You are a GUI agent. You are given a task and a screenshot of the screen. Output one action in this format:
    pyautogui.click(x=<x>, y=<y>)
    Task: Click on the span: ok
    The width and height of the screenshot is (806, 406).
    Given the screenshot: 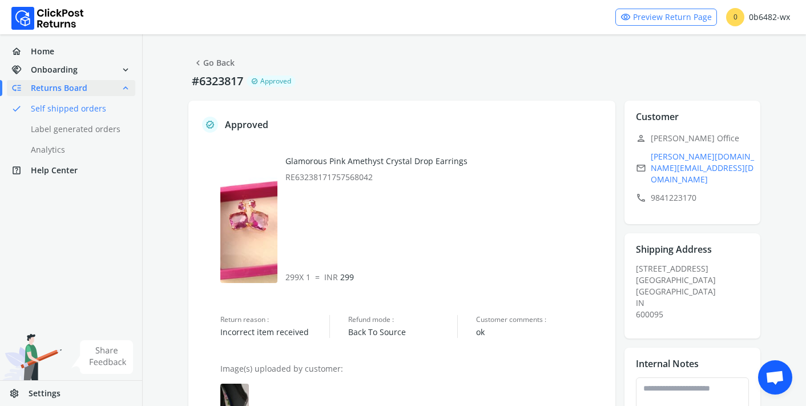 What is the action you would take?
    pyautogui.click(x=540, y=332)
    